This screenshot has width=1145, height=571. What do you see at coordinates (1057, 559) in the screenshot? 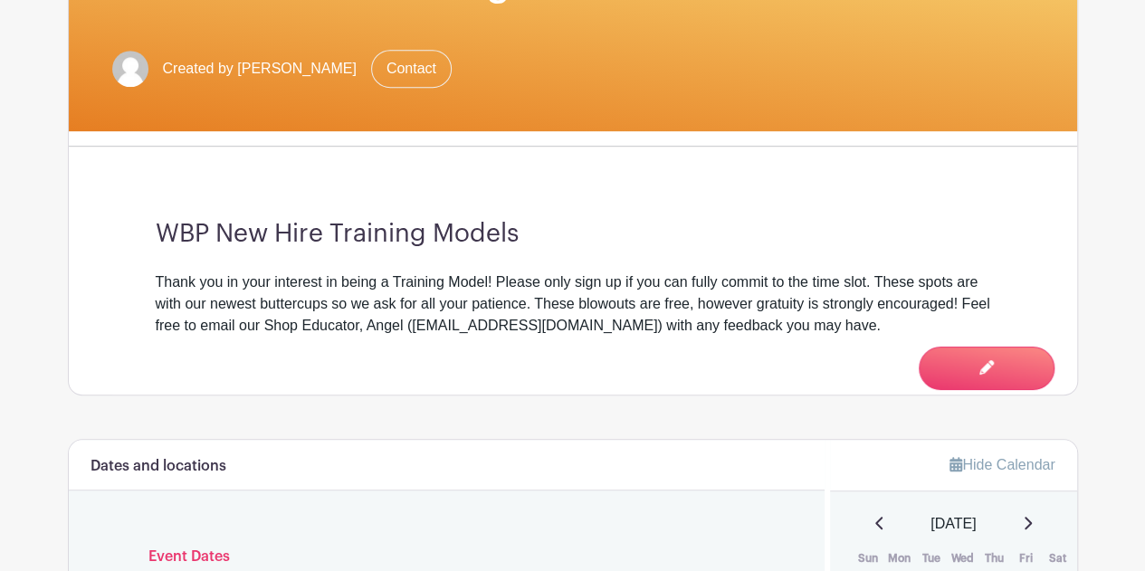
I see `th: Sat` at bounding box center [1057, 559].